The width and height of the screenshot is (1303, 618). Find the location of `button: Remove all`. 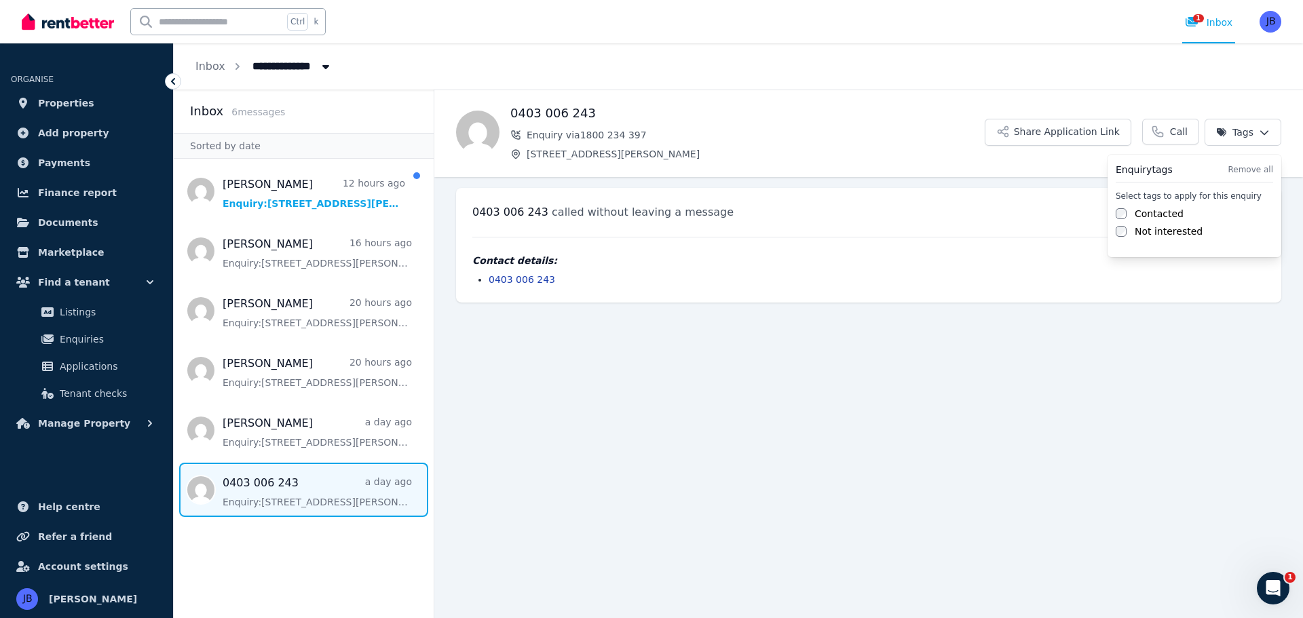

button: Remove all is located at coordinates (1250, 170).